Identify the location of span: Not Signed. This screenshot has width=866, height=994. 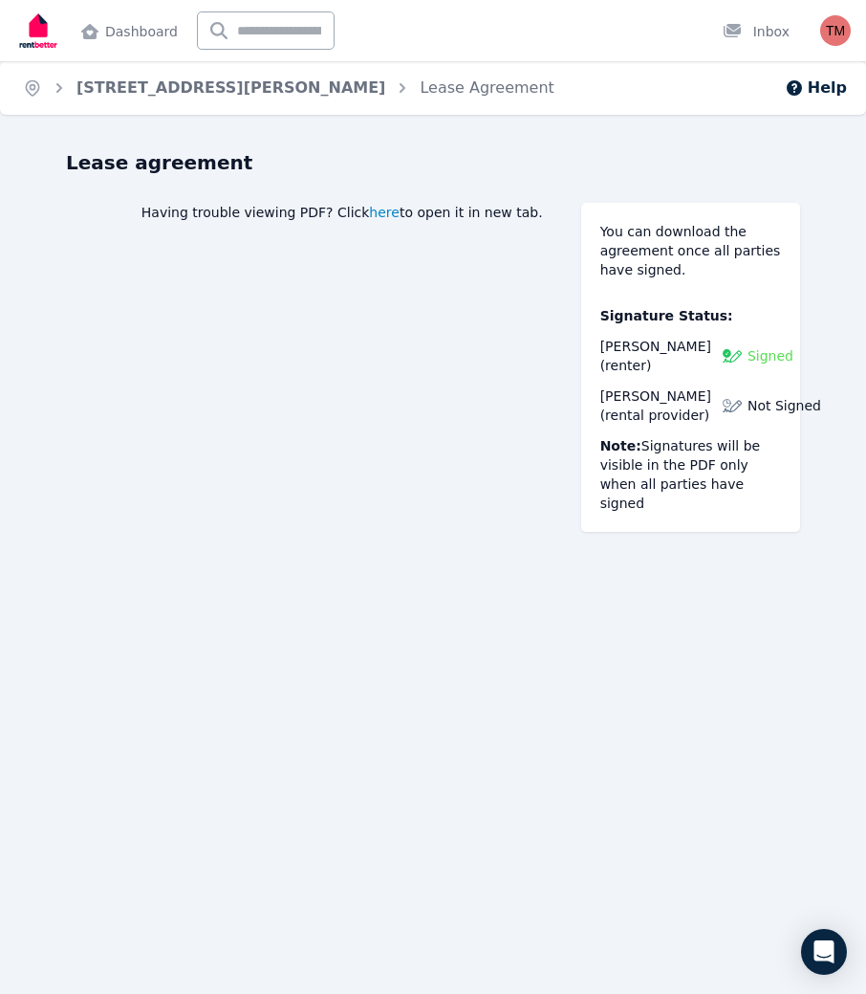
(784, 405).